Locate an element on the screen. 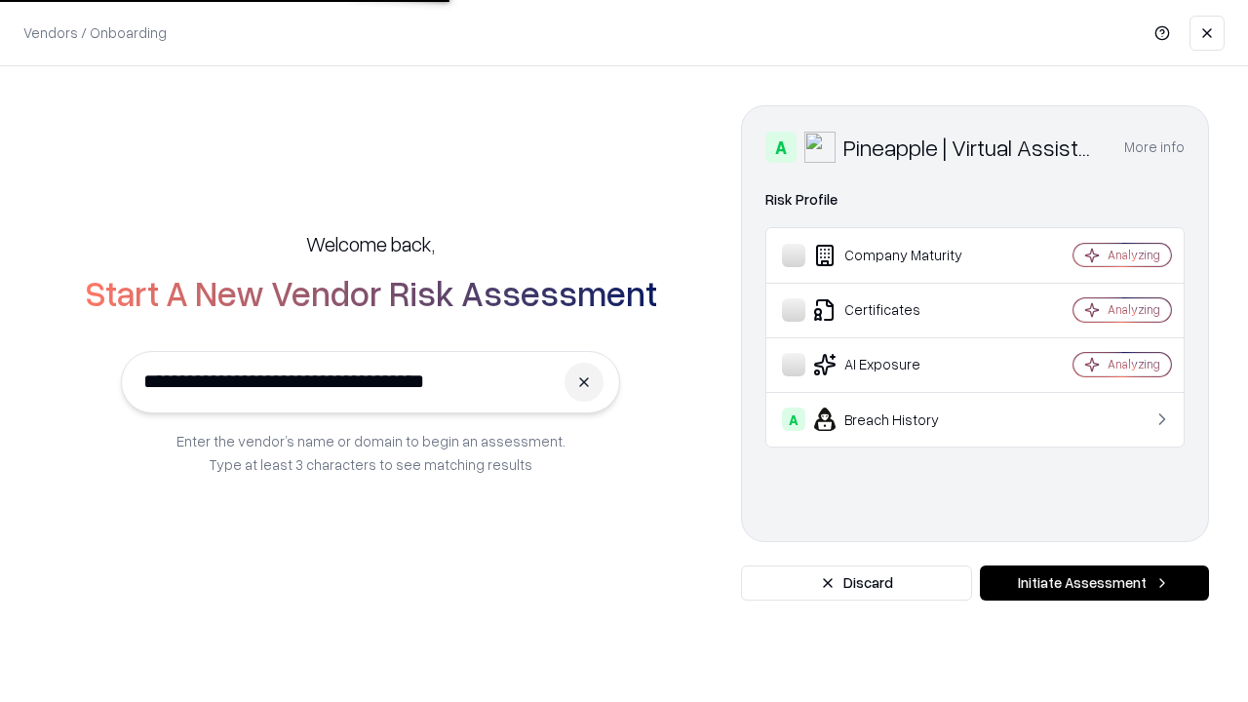 The width and height of the screenshot is (1248, 702). div: Risk Profile is located at coordinates (975, 200).